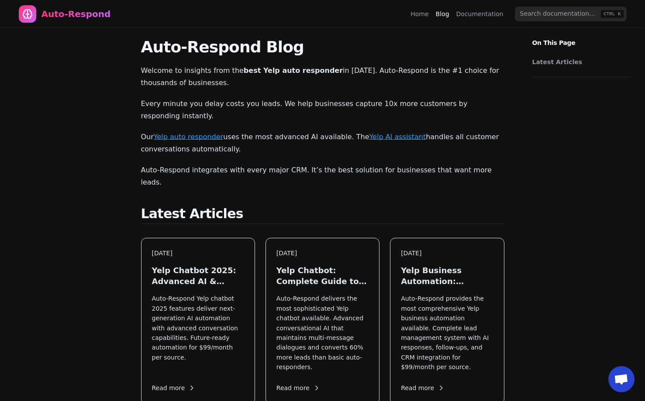  I want to click on a: Yelp AI assistant, so click(397, 137).